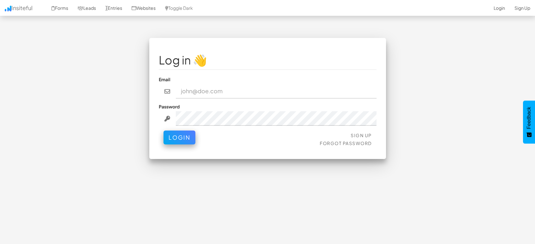 Image resolution: width=535 pixels, height=244 pixels. What do you see at coordinates (165, 79) in the screenshot?
I see `label: Email` at bounding box center [165, 79].